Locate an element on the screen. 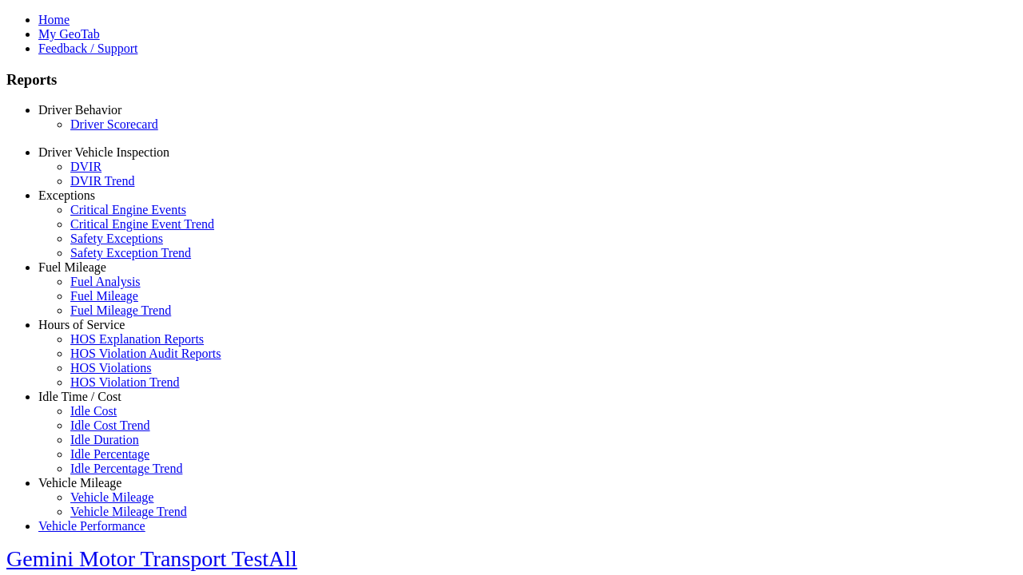 The height and width of the screenshot is (575, 1023). a: Idle Cost Trend is located at coordinates (110, 425).